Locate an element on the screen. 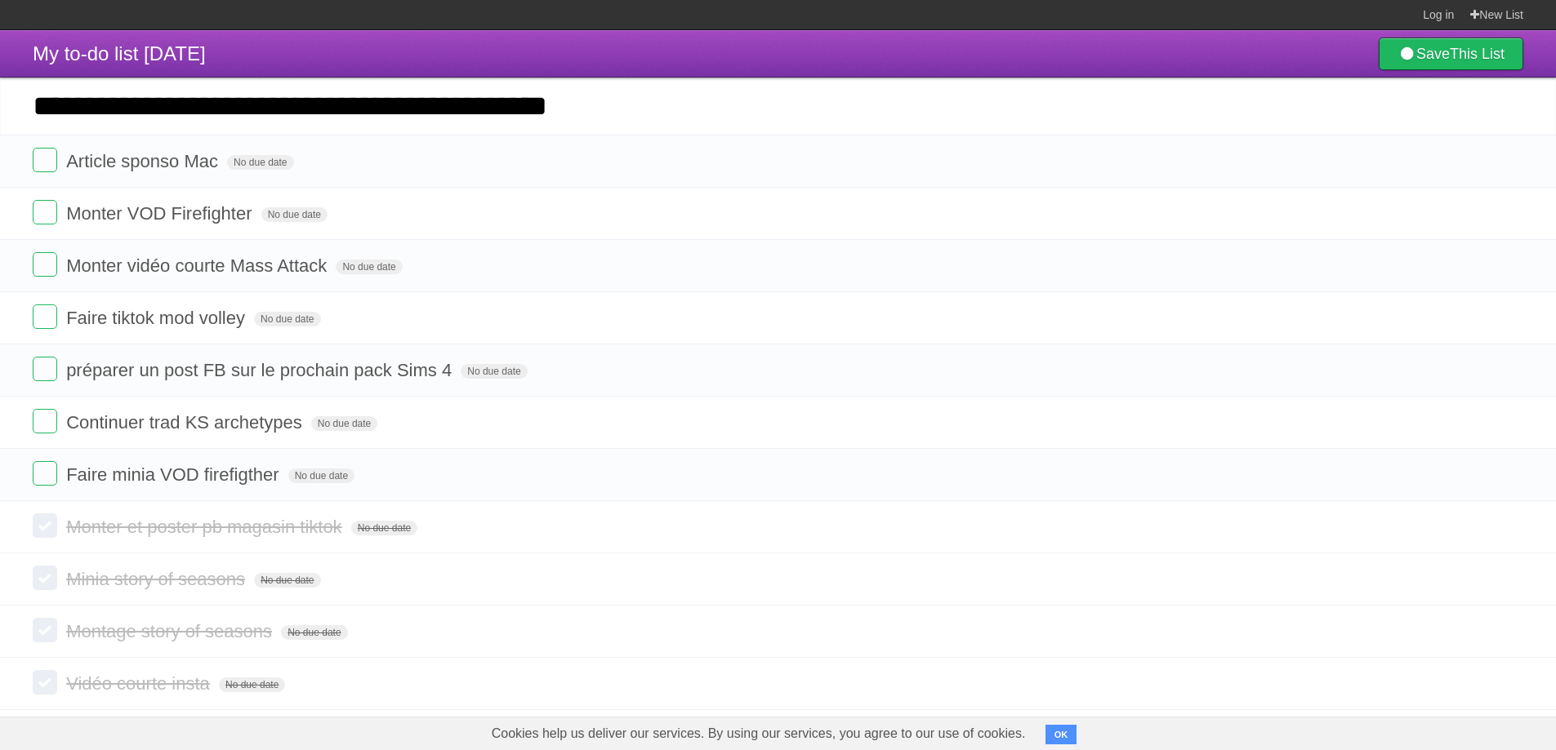 The height and width of the screenshot is (750, 1556). span: Article sponso Mac is located at coordinates (144, 161).